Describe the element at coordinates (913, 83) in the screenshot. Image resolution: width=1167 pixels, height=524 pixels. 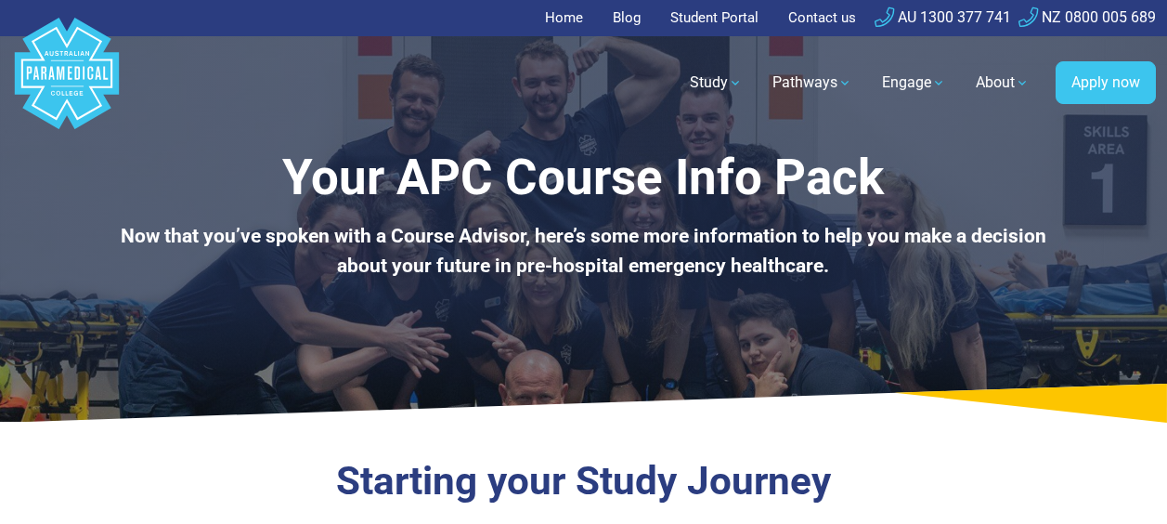
I see `a: Engage` at that location.